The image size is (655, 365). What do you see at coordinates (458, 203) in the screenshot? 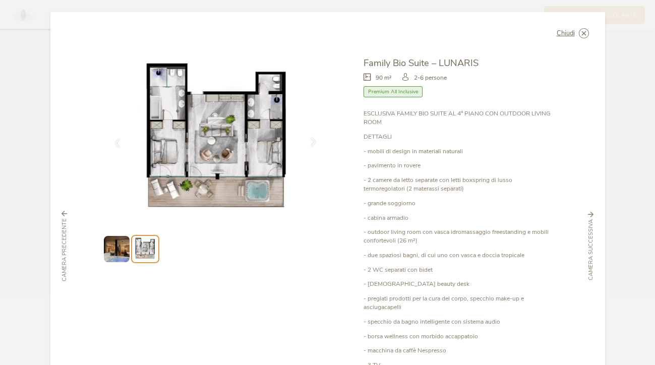
I see `p: - grande soggiorno` at bounding box center [458, 203].